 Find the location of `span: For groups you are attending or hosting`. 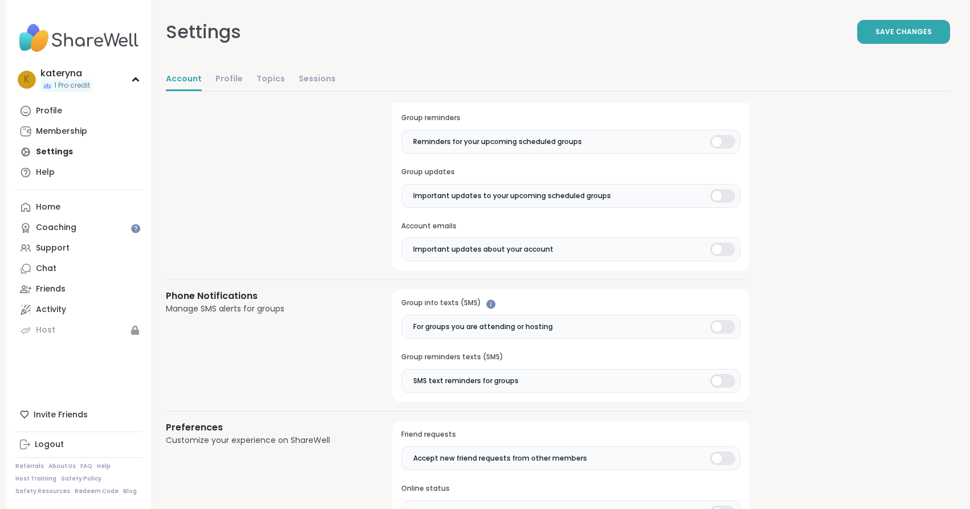

span: For groups you are attending or hosting is located at coordinates (483, 327).